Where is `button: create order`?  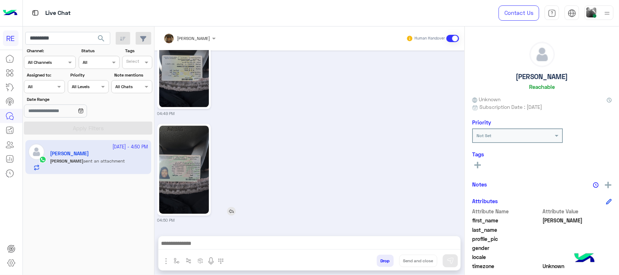 button: create order is located at coordinates (201, 260).